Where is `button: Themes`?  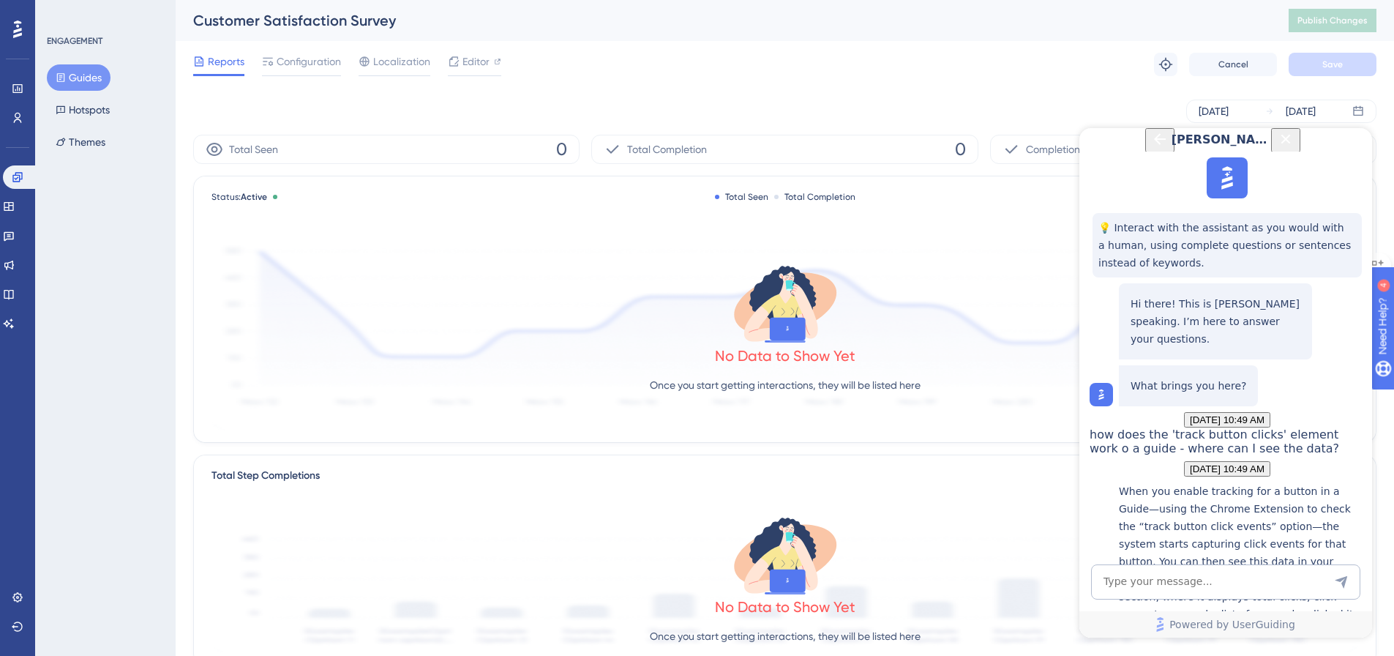 button: Themes is located at coordinates (81, 142).